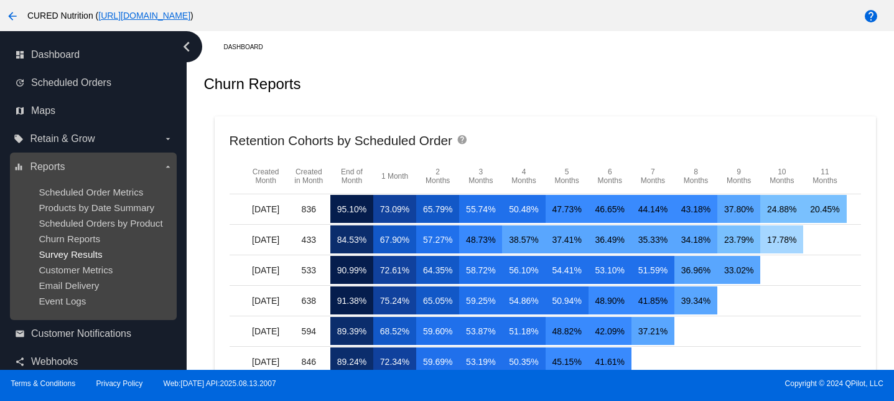 The height and width of the screenshot is (401, 894). What do you see at coordinates (610, 330) in the screenshot?
I see `mat-cell: 42.09%` at bounding box center [610, 330].